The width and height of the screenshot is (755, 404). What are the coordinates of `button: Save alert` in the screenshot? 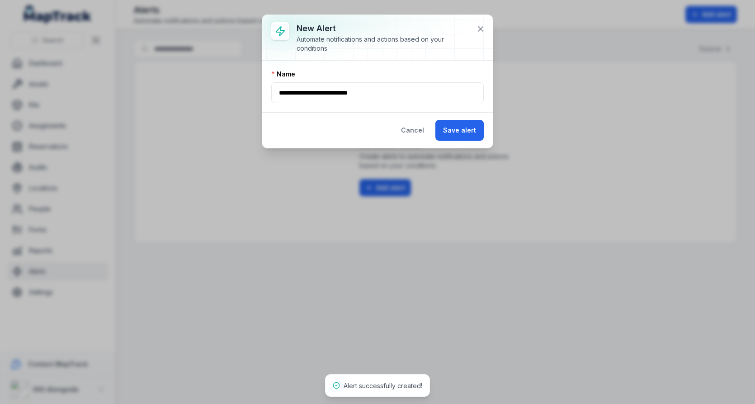 It's located at (459, 130).